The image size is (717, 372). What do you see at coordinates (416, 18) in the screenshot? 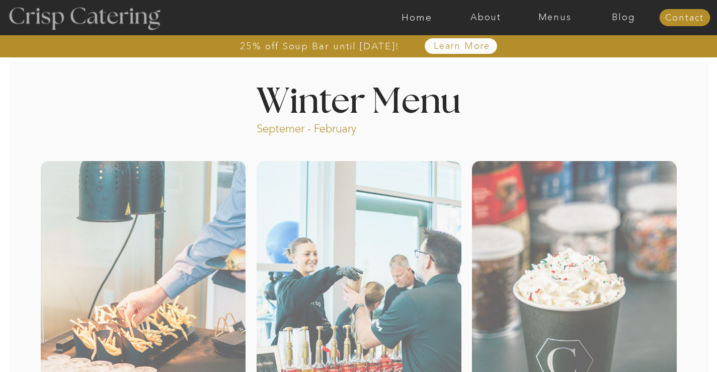
I see `a: Home` at bounding box center [416, 18].